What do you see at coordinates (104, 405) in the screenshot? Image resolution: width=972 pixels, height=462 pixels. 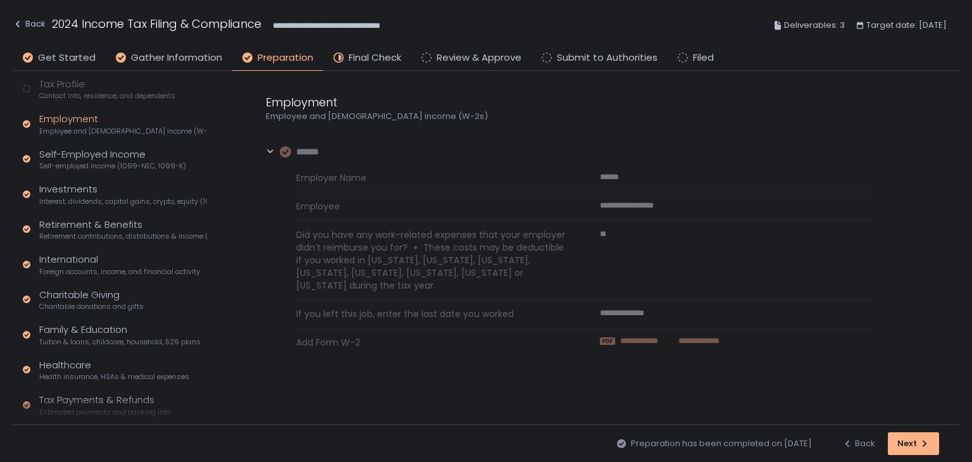 I see `div: Tax Payments & Refunds` at bounding box center [104, 405].